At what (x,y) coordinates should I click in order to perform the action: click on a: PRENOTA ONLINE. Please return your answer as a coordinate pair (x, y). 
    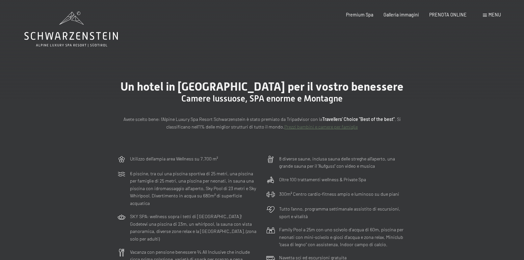
    Looking at the image, I should click on (448, 14).